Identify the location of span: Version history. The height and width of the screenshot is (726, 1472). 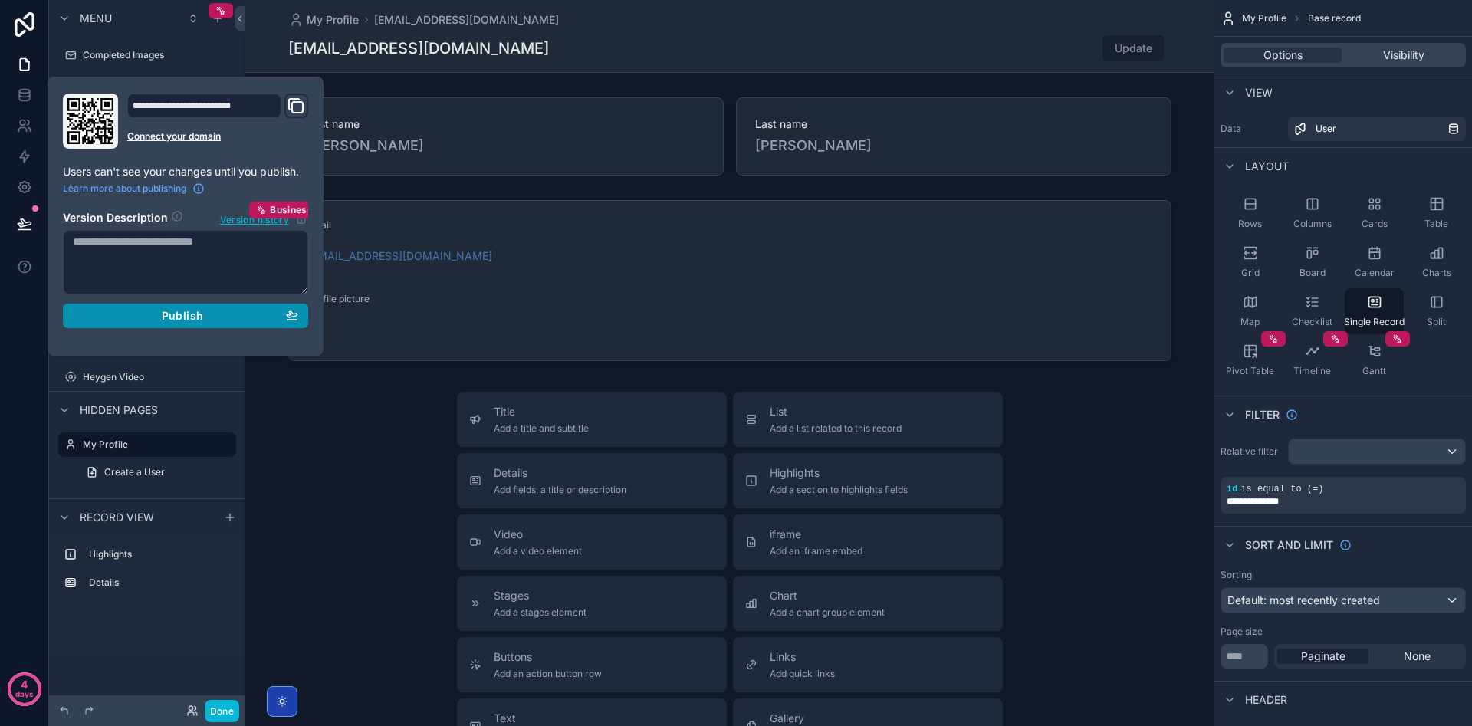
(255, 219).